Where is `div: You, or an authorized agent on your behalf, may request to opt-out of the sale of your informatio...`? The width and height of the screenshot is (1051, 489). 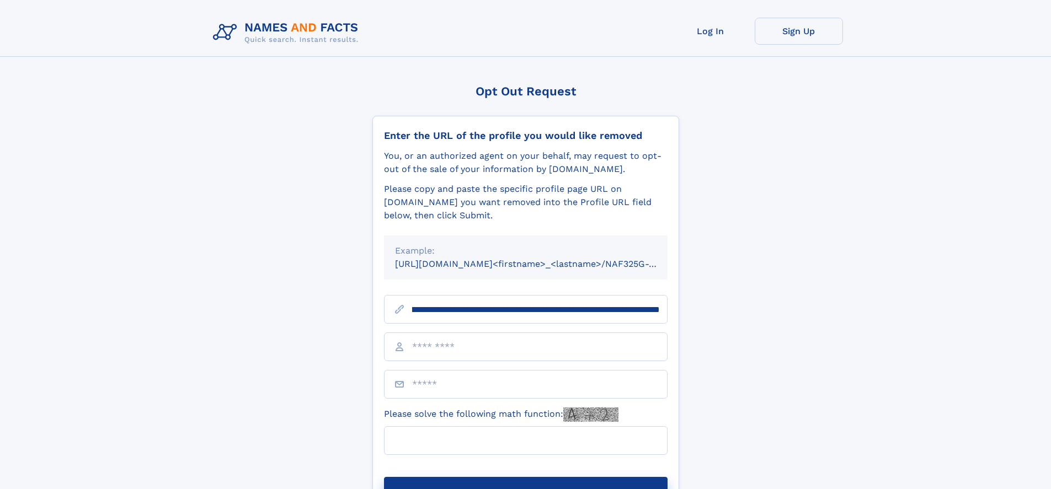 div: You, or an authorized agent on your behalf, may request to opt-out of the sale of your informatio... is located at coordinates (526, 163).